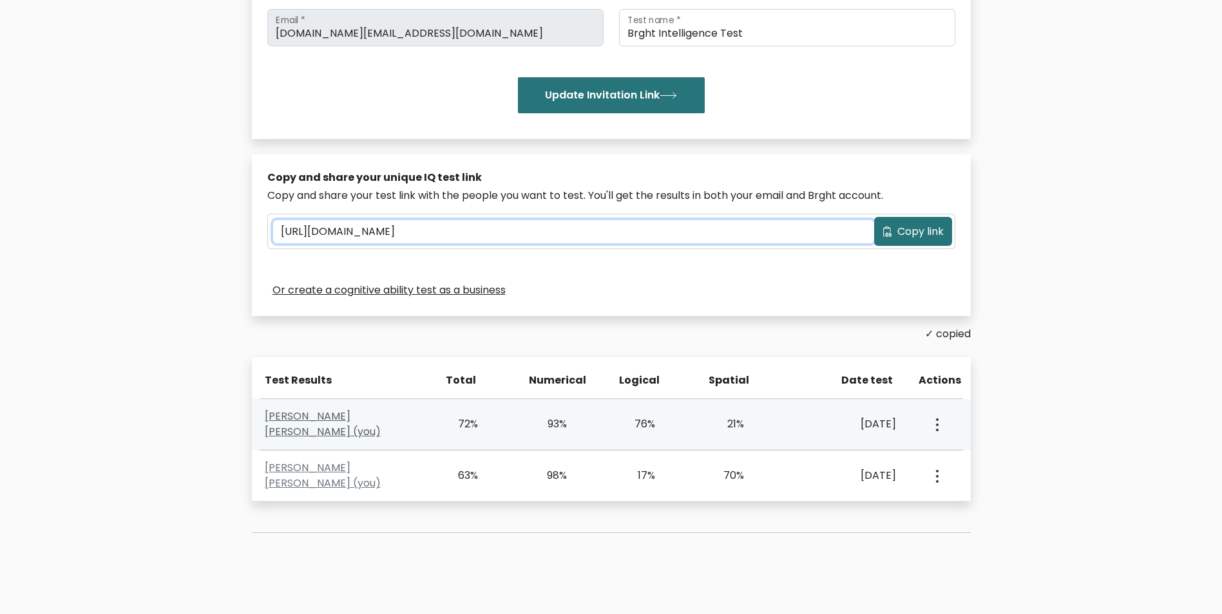 This screenshot has width=1222, height=614. I want to click on div: Date test, so click(851, 381).